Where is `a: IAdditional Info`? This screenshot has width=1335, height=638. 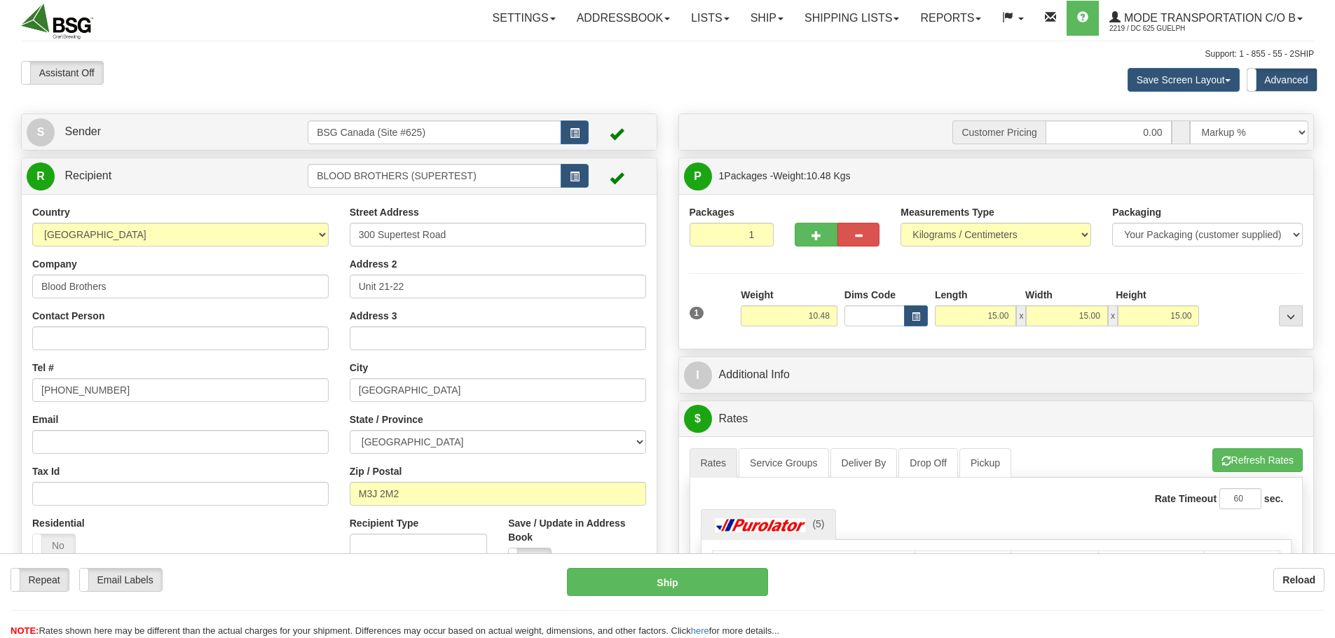
a: IAdditional Info is located at coordinates (996, 375).